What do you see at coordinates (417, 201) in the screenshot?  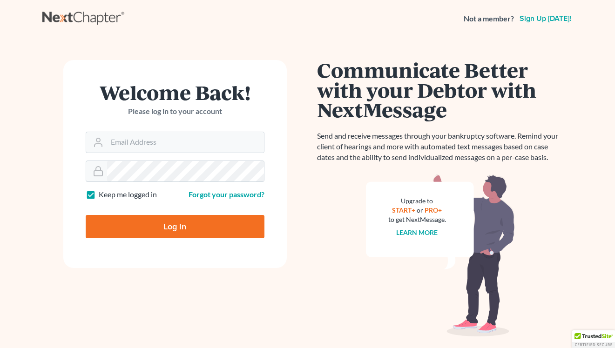 I see `div: Upgrade to` at bounding box center [417, 201].